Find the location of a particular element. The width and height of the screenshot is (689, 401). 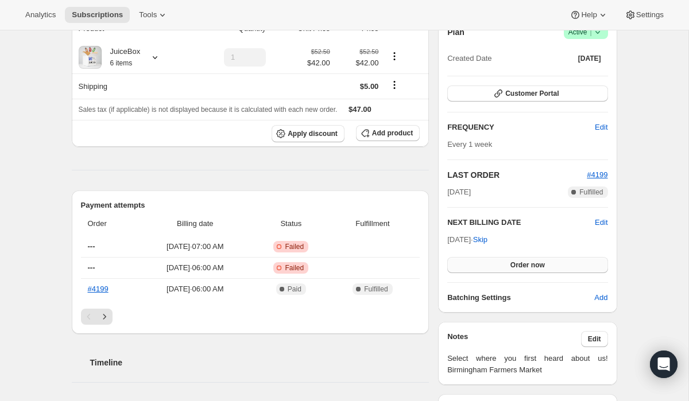

h2: FREQUENCY is located at coordinates (520, 127).